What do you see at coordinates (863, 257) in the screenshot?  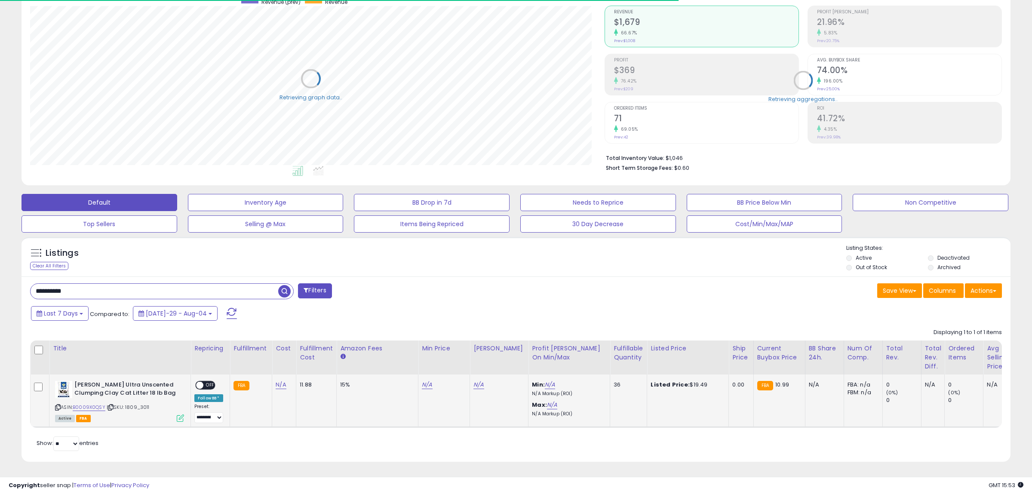 I see `label: Active` at bounding box center [863, 257].